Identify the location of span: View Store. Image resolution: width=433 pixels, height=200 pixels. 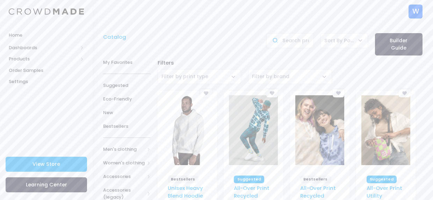
(46, 164).